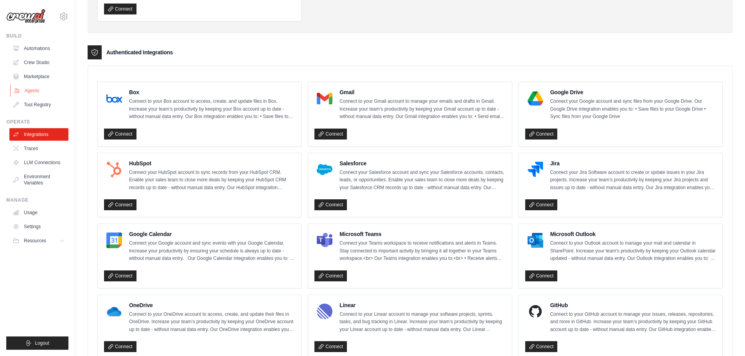 Image resolution: width=745 pixels, height=356 pixels. Describe the element at coordinates (39, 77) in the screenshot. I see `a: Marketplace` at that location.